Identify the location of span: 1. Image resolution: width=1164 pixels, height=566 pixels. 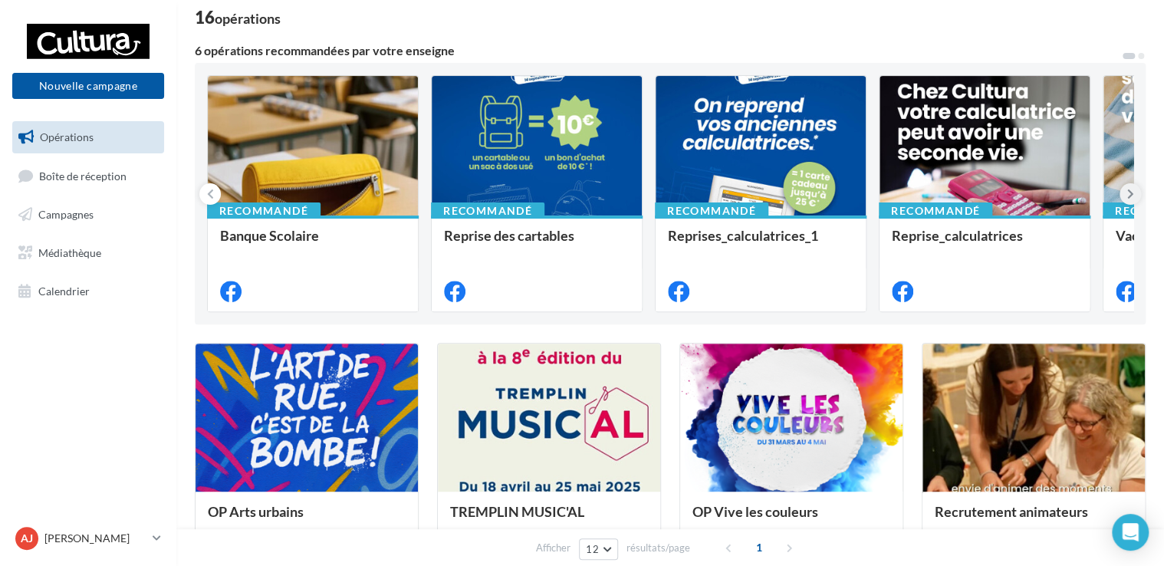
(759, 548).